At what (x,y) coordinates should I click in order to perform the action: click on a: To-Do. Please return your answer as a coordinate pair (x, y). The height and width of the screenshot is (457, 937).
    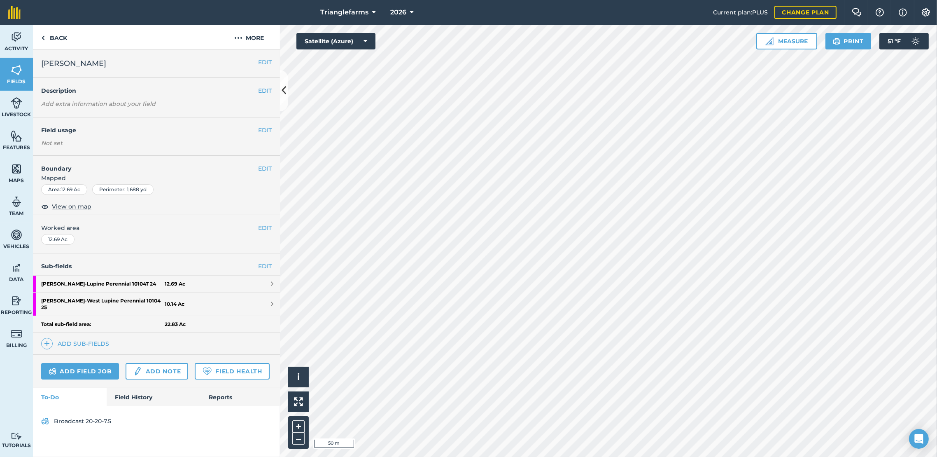
    Looking at the image, I should click on (70, 397).